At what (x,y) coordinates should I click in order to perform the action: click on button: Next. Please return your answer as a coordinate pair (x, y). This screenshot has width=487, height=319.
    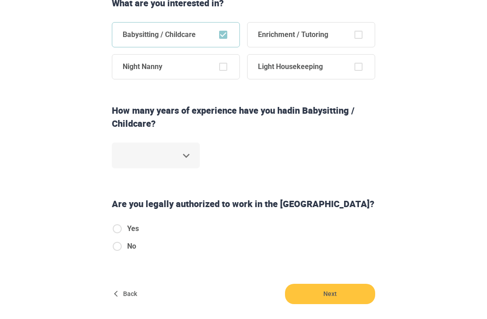
    Looking at the image, I should click on (330, 294).